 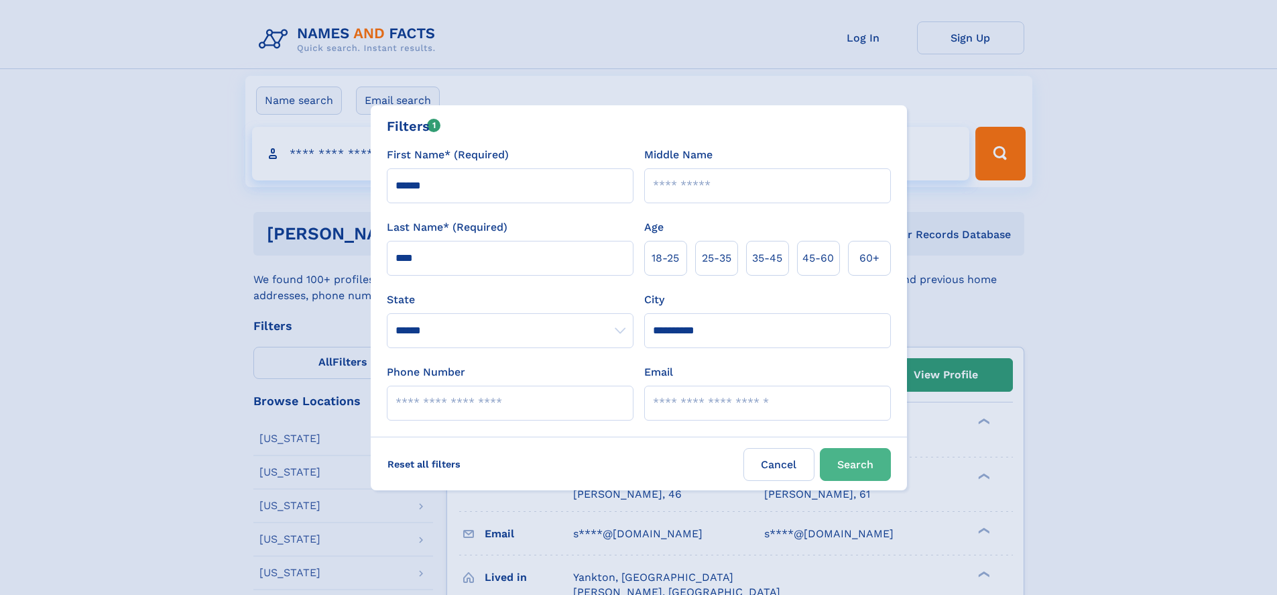 I want to click on span: 45‑60, so click(x=818, y=258).